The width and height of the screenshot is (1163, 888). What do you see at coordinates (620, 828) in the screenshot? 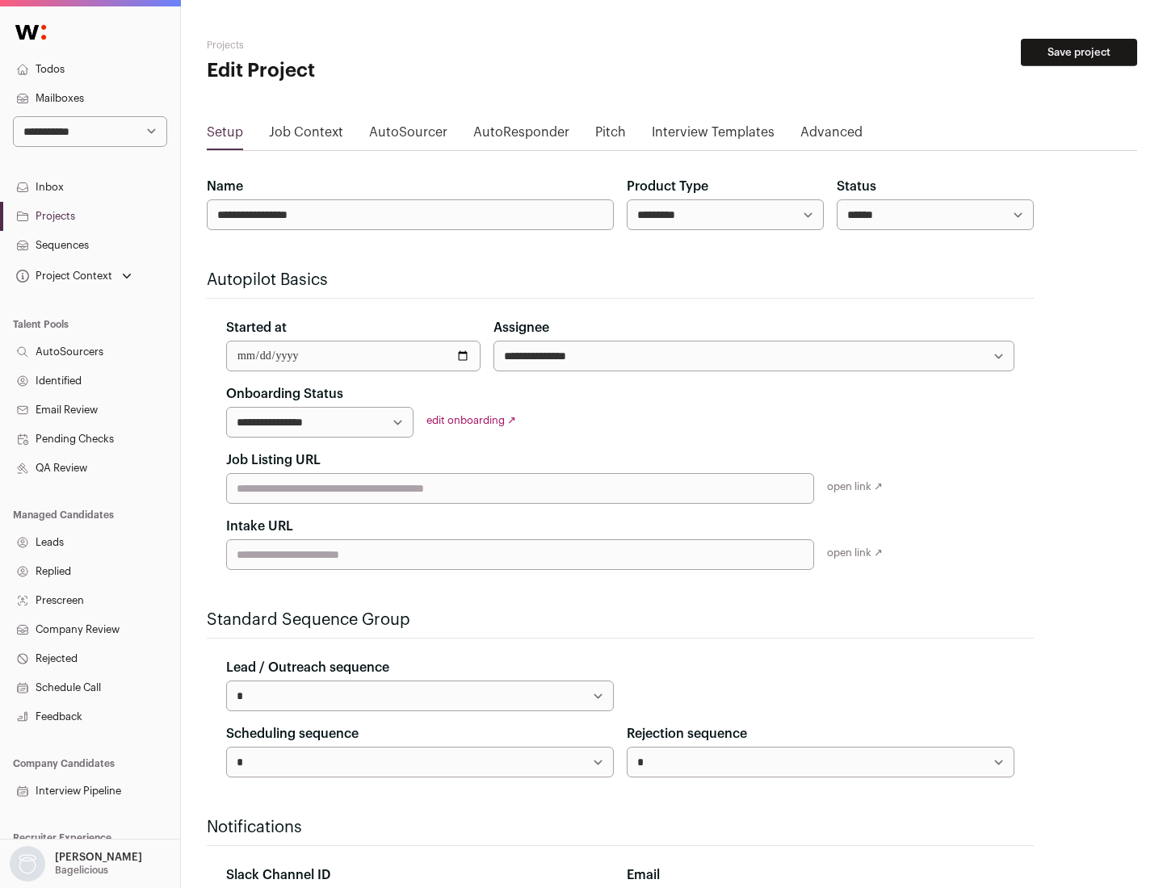
I see `h2: Notifications` at bounding box center [620, 828].